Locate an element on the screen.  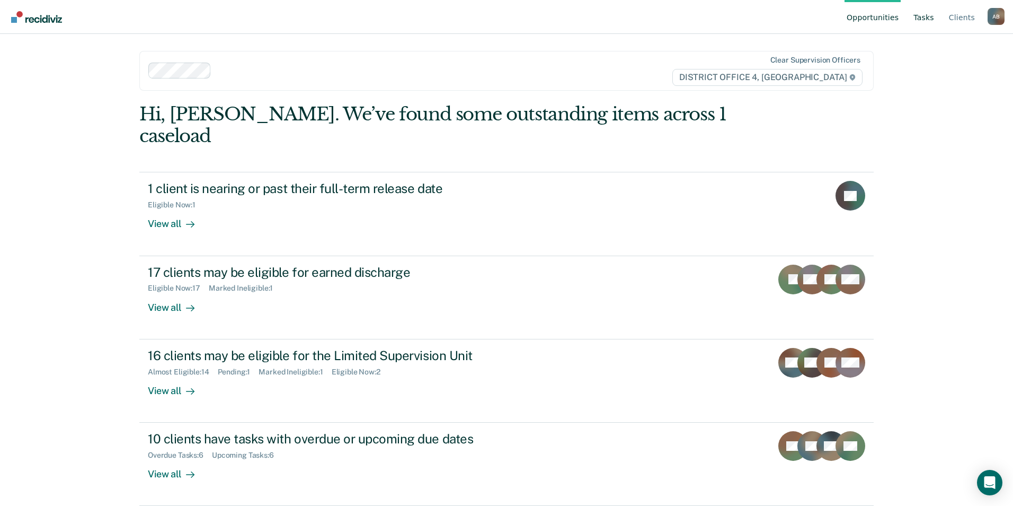
div: Upcoming Tasks : 6 is located at coordinates (247, 455).